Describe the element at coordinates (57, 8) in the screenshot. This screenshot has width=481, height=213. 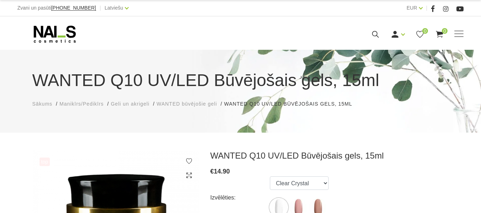
I see `div: Zvani un pasūti` at that location.